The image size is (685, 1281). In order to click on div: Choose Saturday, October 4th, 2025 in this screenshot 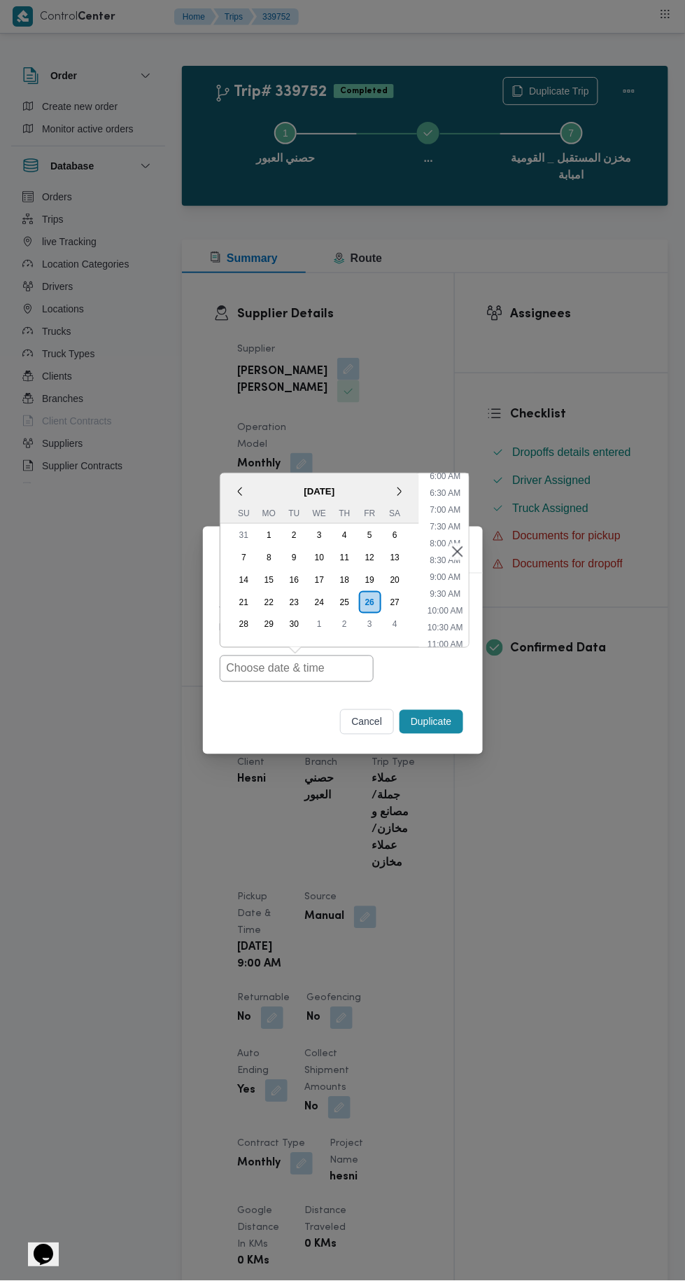, I will do `click(395, 625)`.